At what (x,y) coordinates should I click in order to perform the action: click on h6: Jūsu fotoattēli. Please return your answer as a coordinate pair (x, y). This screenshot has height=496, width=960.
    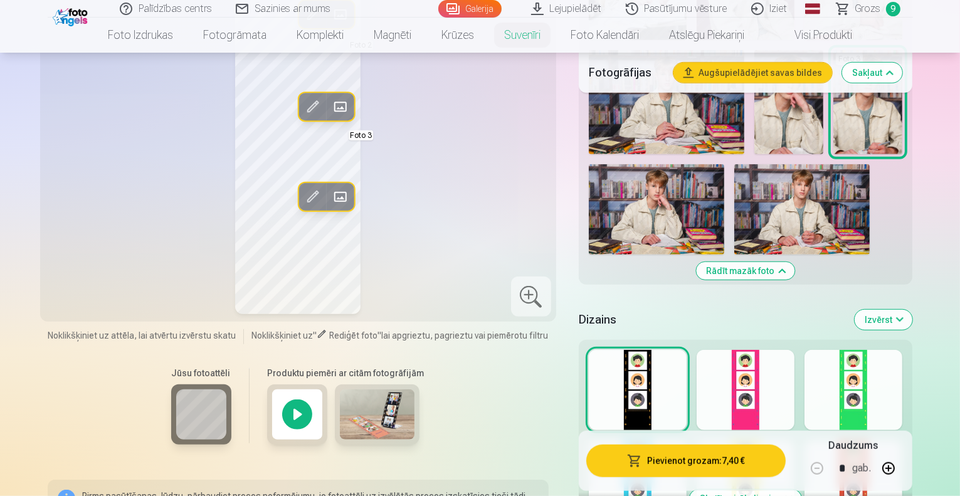
    Looking at the image, I should click on (201, 373).